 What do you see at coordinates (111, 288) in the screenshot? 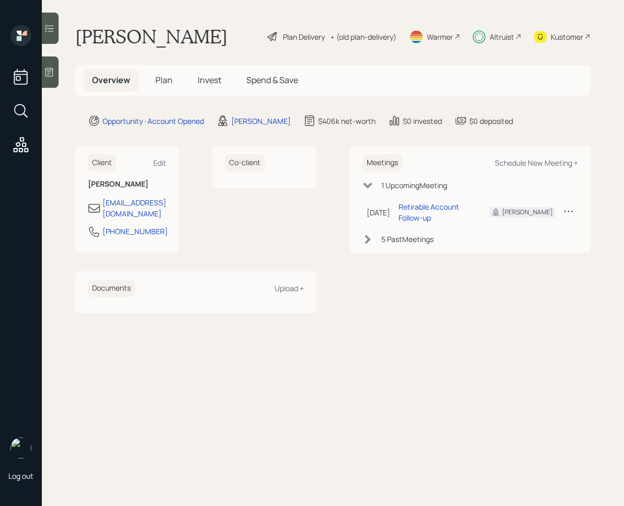
I see `h6: Documents` at bounding box center [111, 288].